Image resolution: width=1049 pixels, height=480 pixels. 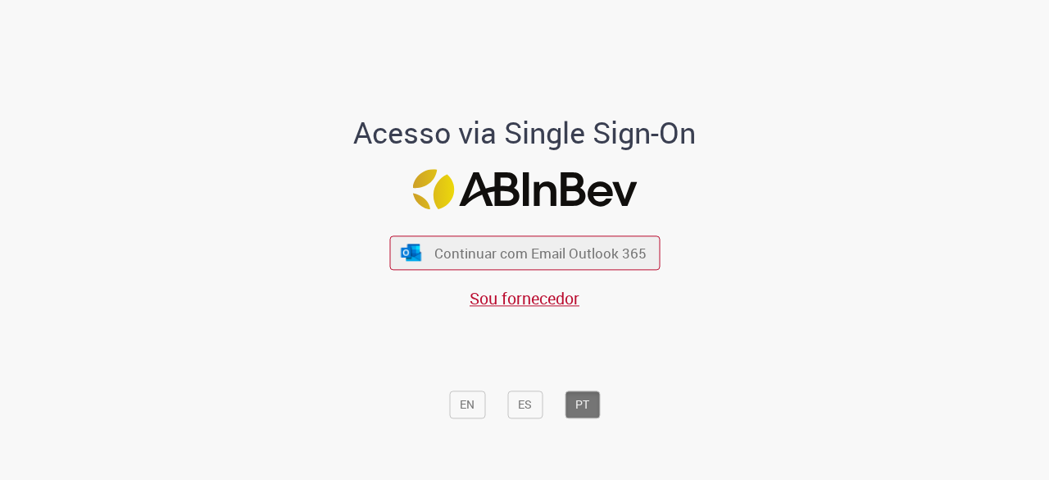 I want to click on span: Continuar com Email Outlook 365, so click(x=540, y=252).